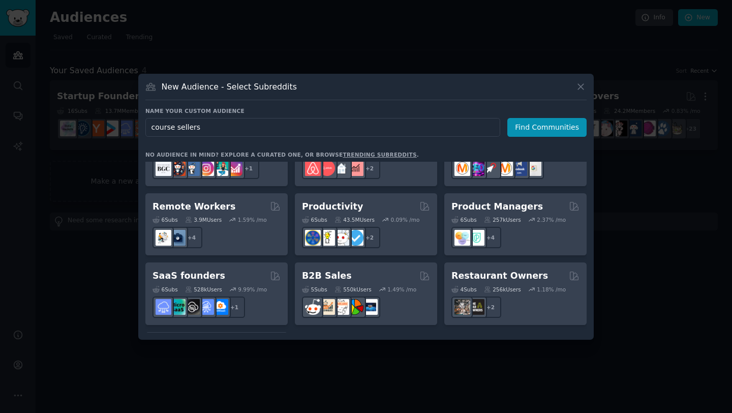  What do you see at coordinates (313, 168) in the screenshot?
I see `img: airbnb_hosts` at bounding box center [313, 168].